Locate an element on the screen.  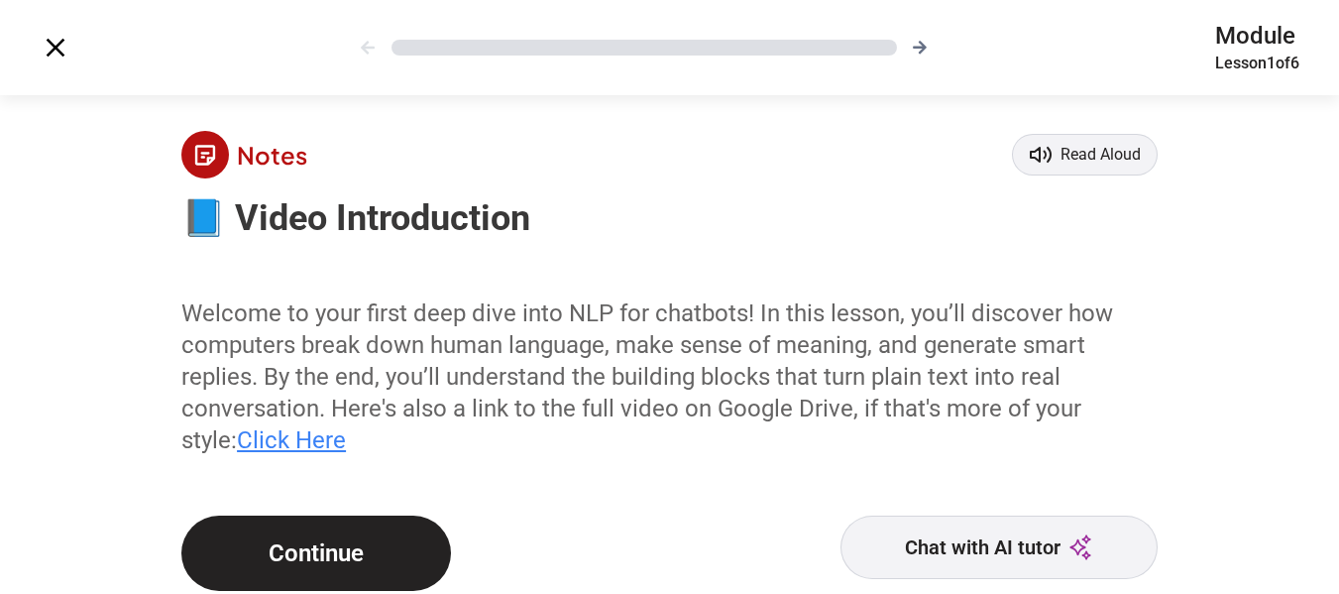
button: Continue is located at coordinates (316, 553).